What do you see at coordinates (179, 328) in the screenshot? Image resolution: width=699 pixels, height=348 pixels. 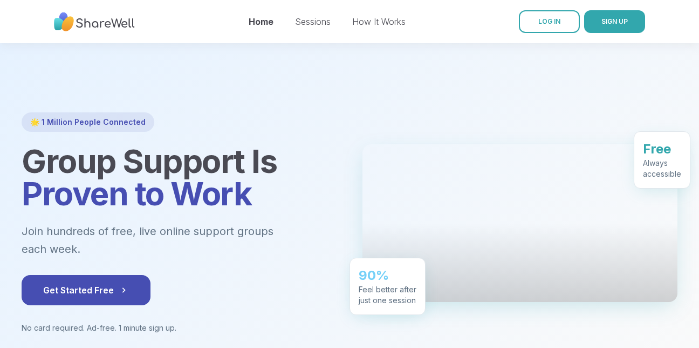 I see `p: No card required. Ad-free. 1 minute sign up.` at bounding box center [179, 328].